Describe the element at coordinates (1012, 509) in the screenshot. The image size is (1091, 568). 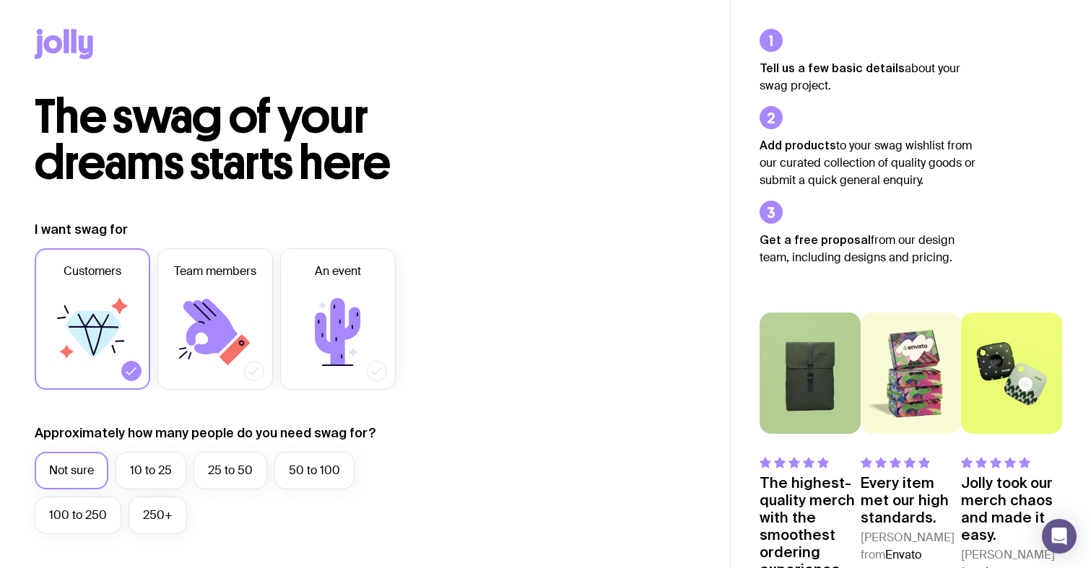
I see `p: Jolly took our merch chaos and made it easy.` at that location.